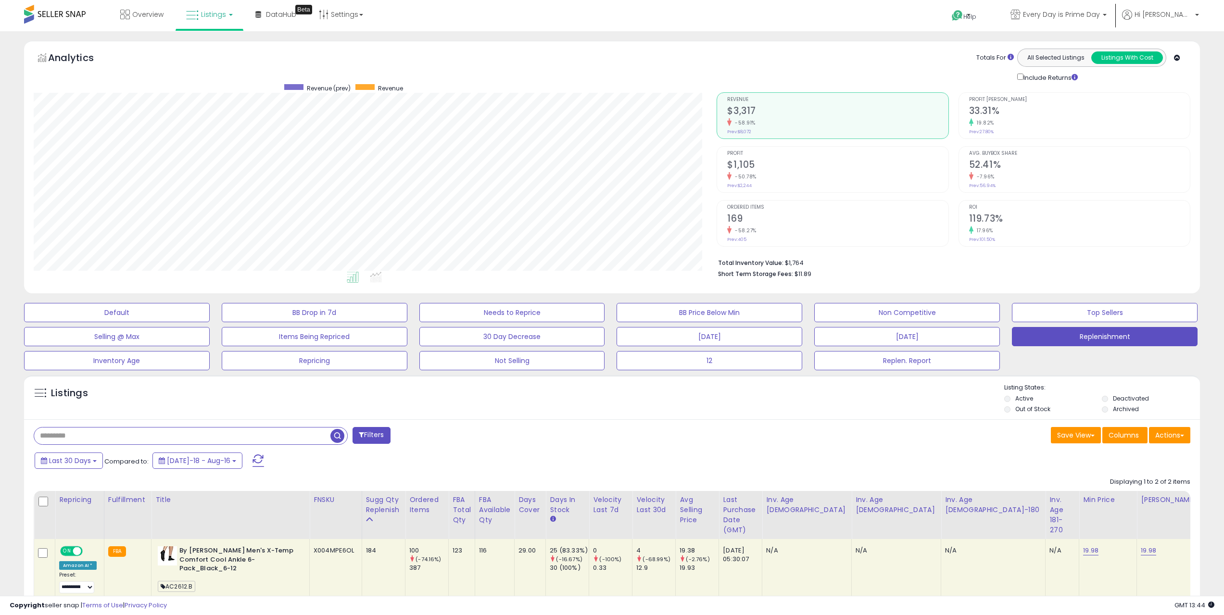  I want to click on span: Revenue, so click(837, 100).